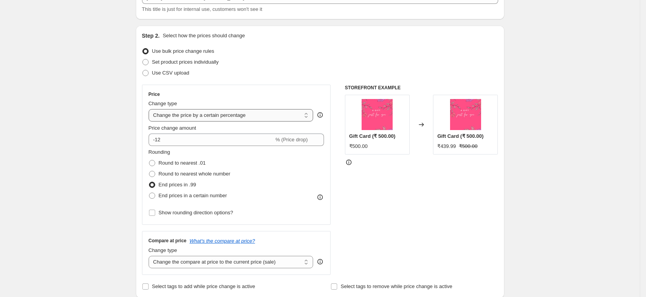 The width and height of the screenshot is (646, 297). Describe the element at coordinates (168, 240) in the screenshot. I see `h3: Compare at price` at that location.